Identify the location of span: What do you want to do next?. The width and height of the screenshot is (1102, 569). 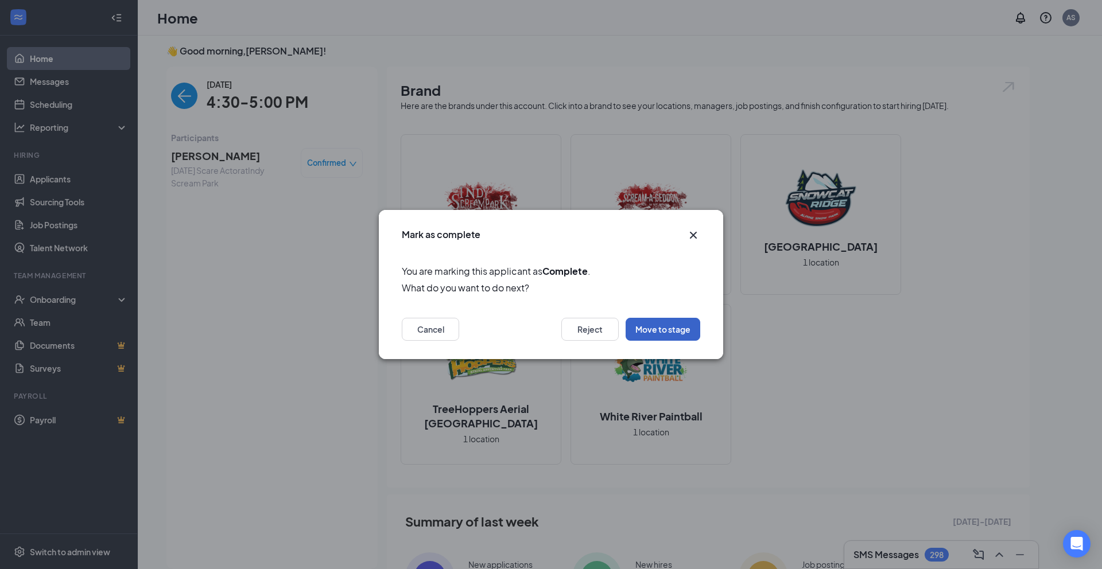
(551, 288).